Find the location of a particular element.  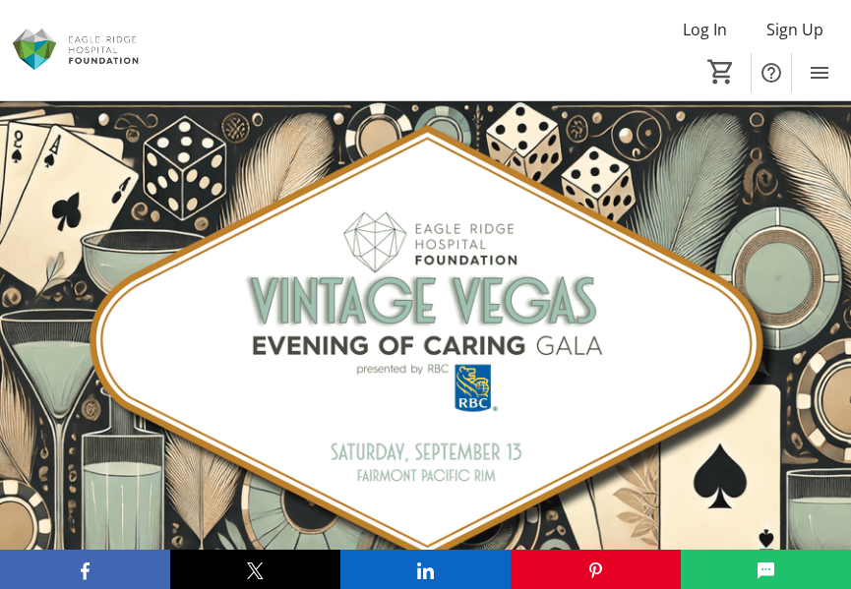

button: Pinterest is located at coordinates (595, 570).